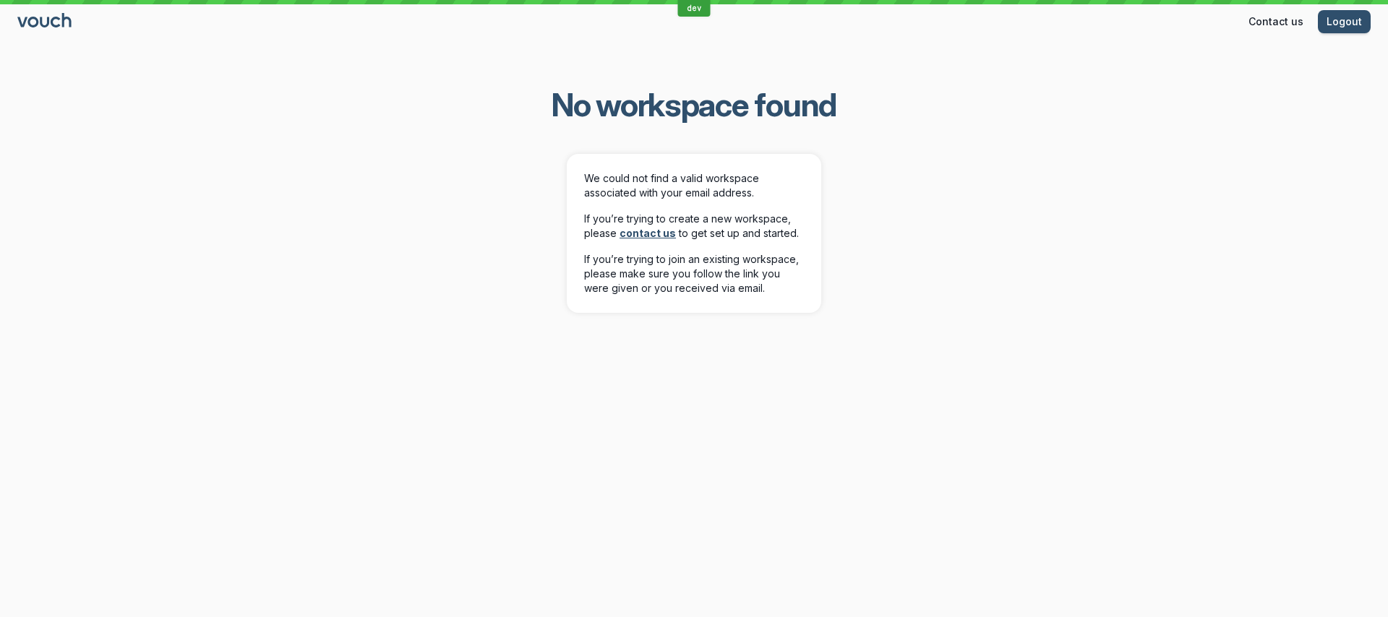 The width and height of the screenshot is (1388, 617). What do you see at coordinates (694, 226) in the screenshot?
I see `p: If you’re trying to create a new workspace, please to get set up and started.` at bounding box center [694, 226].